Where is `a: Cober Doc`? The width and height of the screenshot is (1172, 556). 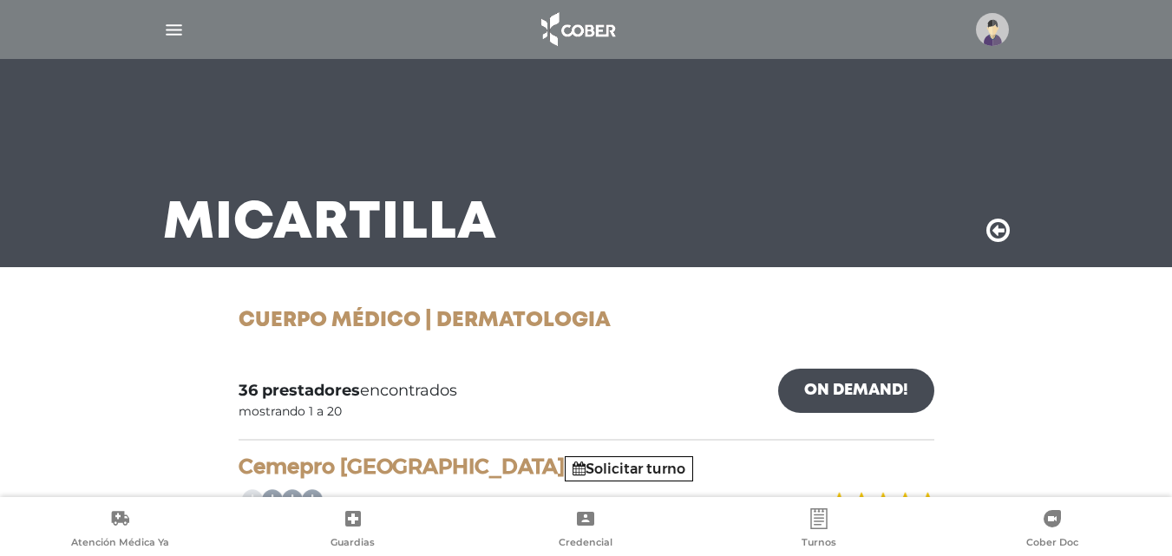
a: Cober Doc is located at coordinates (1051, 530).